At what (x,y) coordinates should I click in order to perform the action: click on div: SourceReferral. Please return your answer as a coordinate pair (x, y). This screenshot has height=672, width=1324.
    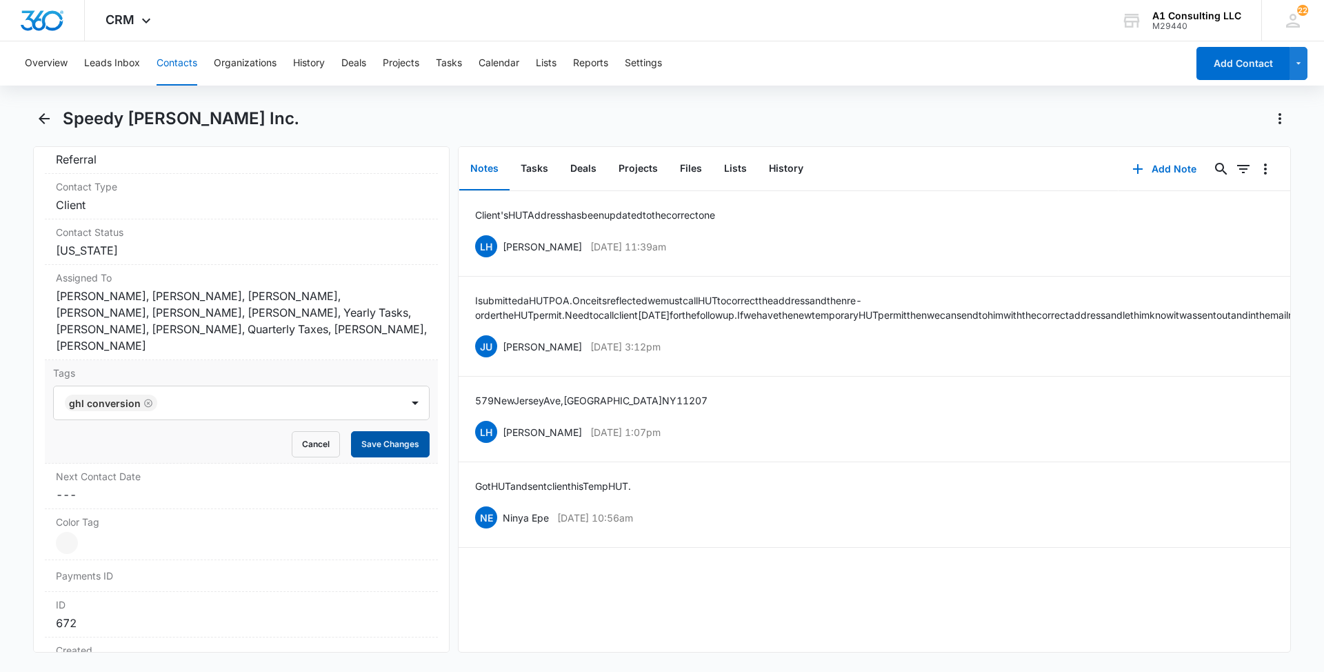
    Looking at the image, I should click on (241, 151).